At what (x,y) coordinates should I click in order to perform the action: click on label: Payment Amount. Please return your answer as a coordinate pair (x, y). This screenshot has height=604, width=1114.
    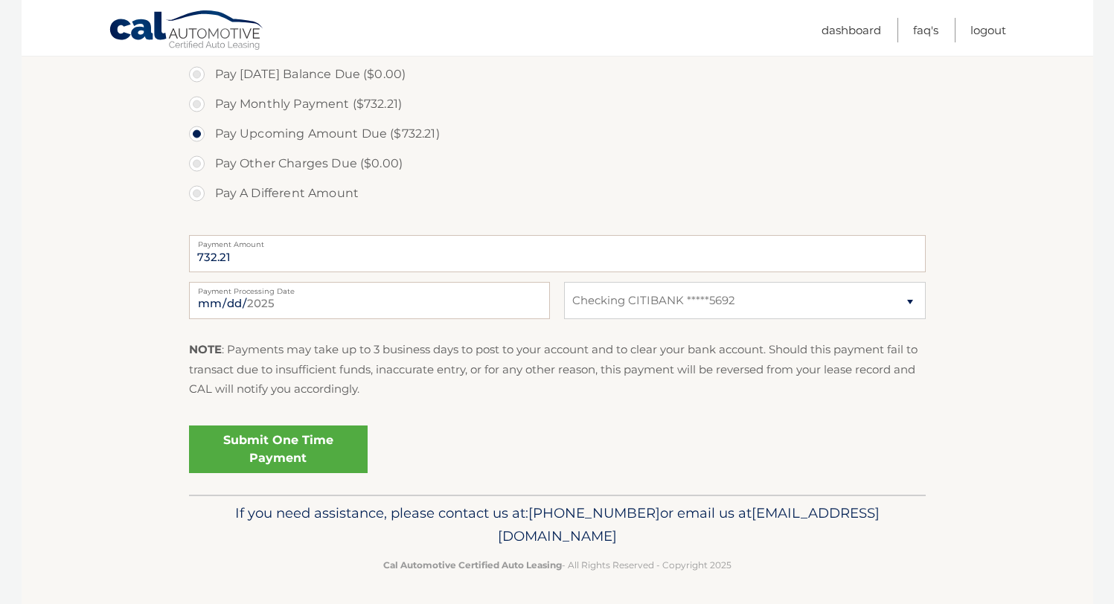
    Looking at the image, I should click on (557, 241).